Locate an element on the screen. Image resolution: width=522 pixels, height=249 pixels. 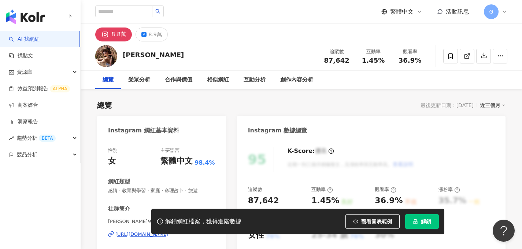
a: 商案媒合 is located at coordinates (23, 105).